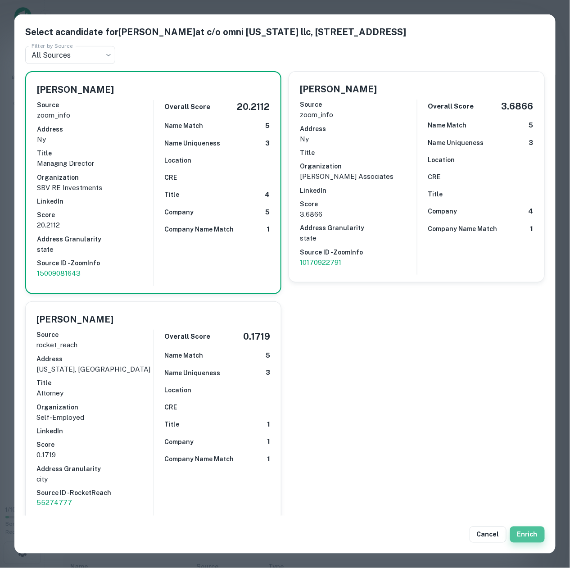 The width and height of the screenshot is (570, 568). Describe the element at coordinates (358, 262) in the screenshot. I see `a: 10170922791` at that location.